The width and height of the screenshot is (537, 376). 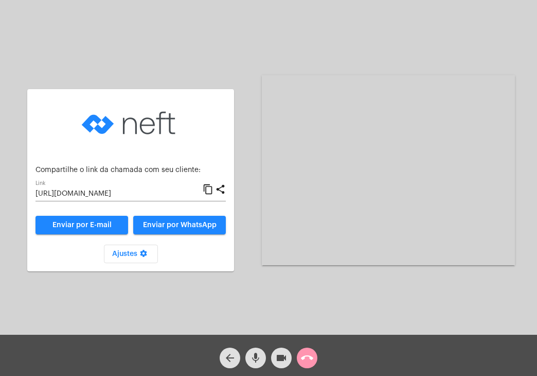 I want to click on mat-icon: mic, so click(x=256, y=358).